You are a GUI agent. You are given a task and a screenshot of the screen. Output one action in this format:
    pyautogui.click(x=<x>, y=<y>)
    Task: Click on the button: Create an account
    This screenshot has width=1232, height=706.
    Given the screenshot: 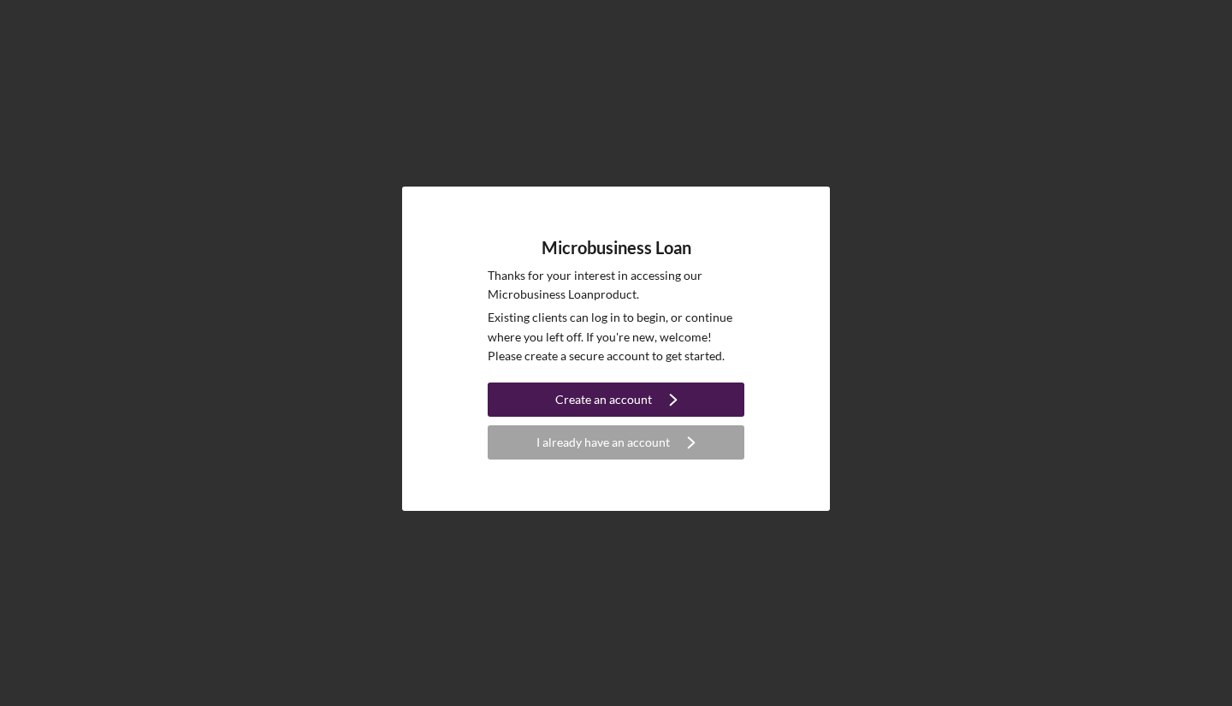 What is the action you would take?
    pyautogui.click(x=616, y=400)
    